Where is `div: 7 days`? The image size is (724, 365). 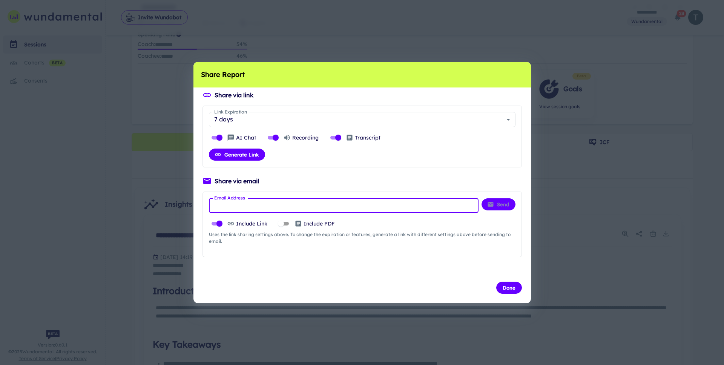 div: 7 days is located at coordinates (362, 120).